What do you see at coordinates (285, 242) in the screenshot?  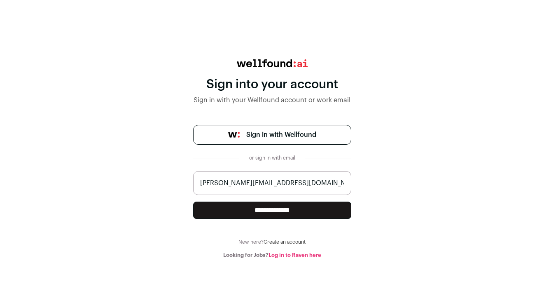 I see `a: Create an account` at bounding box center [285, 242].